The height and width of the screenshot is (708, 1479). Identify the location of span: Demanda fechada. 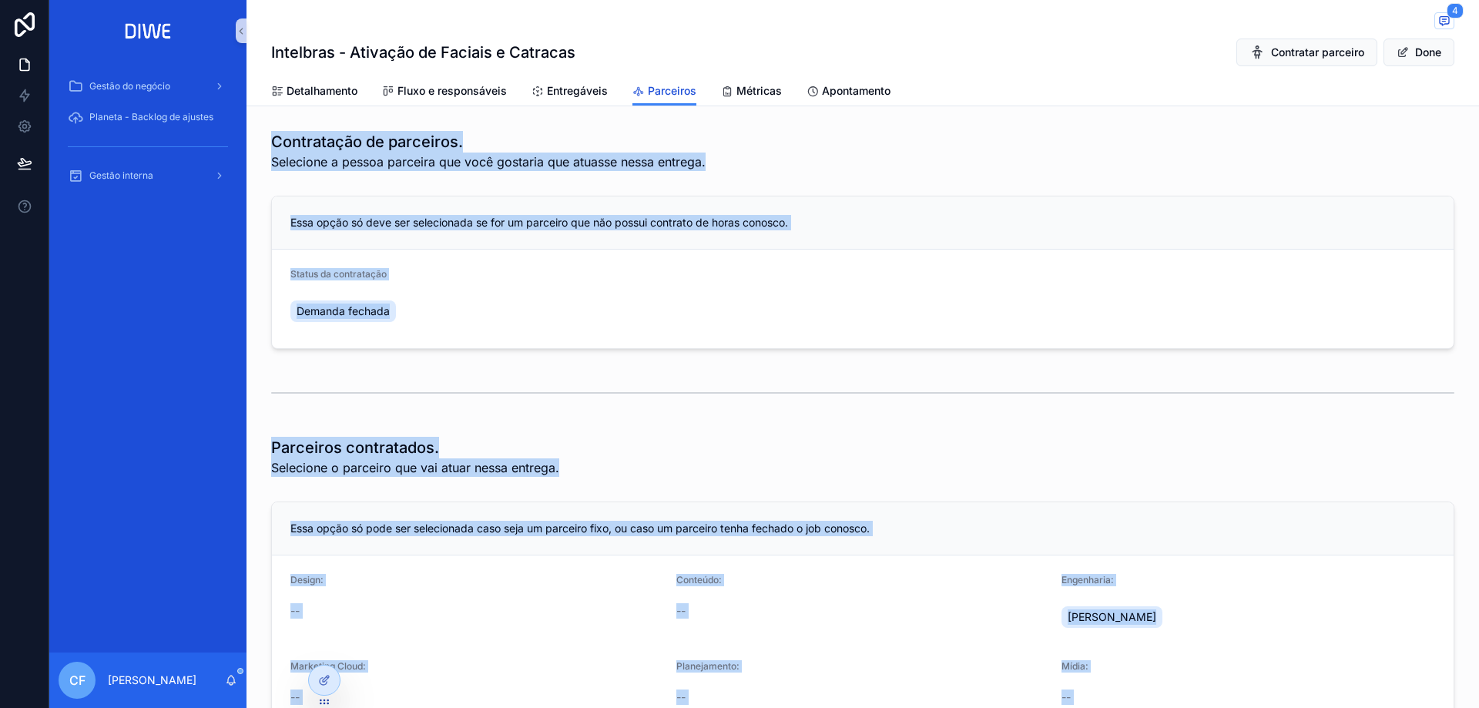
(343, 311).